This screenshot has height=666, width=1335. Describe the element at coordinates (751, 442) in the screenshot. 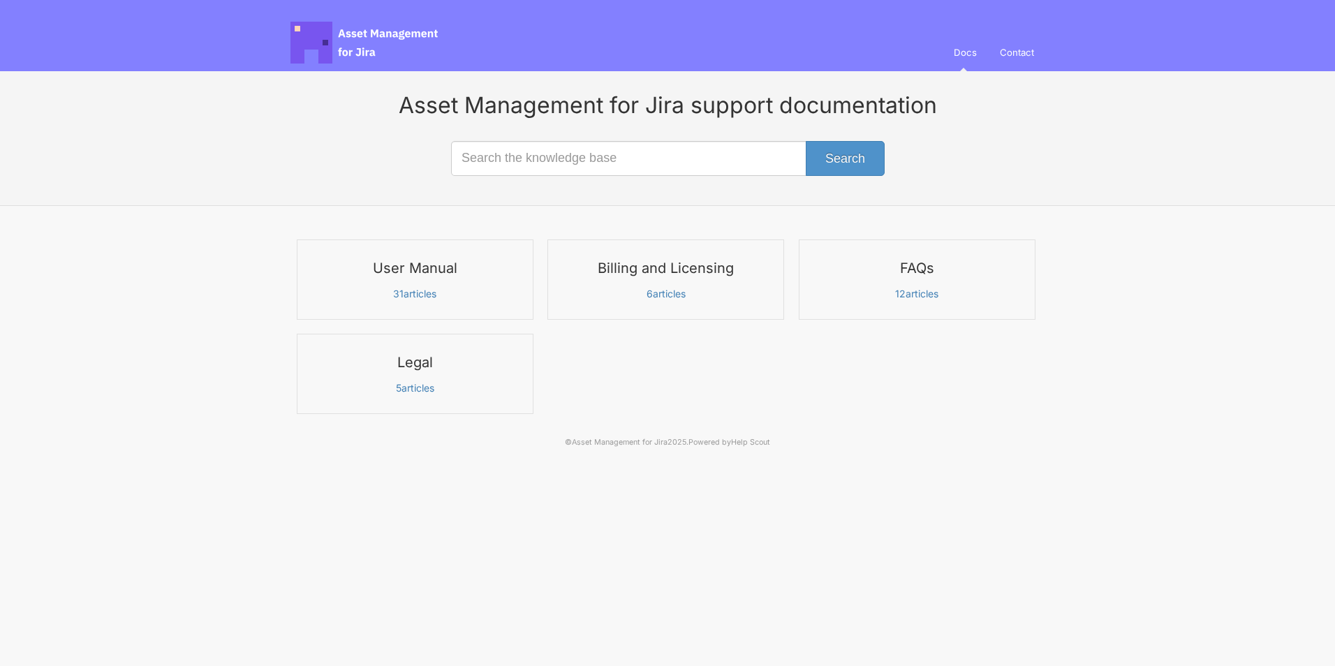

I see `a: Help Scout` at that location.